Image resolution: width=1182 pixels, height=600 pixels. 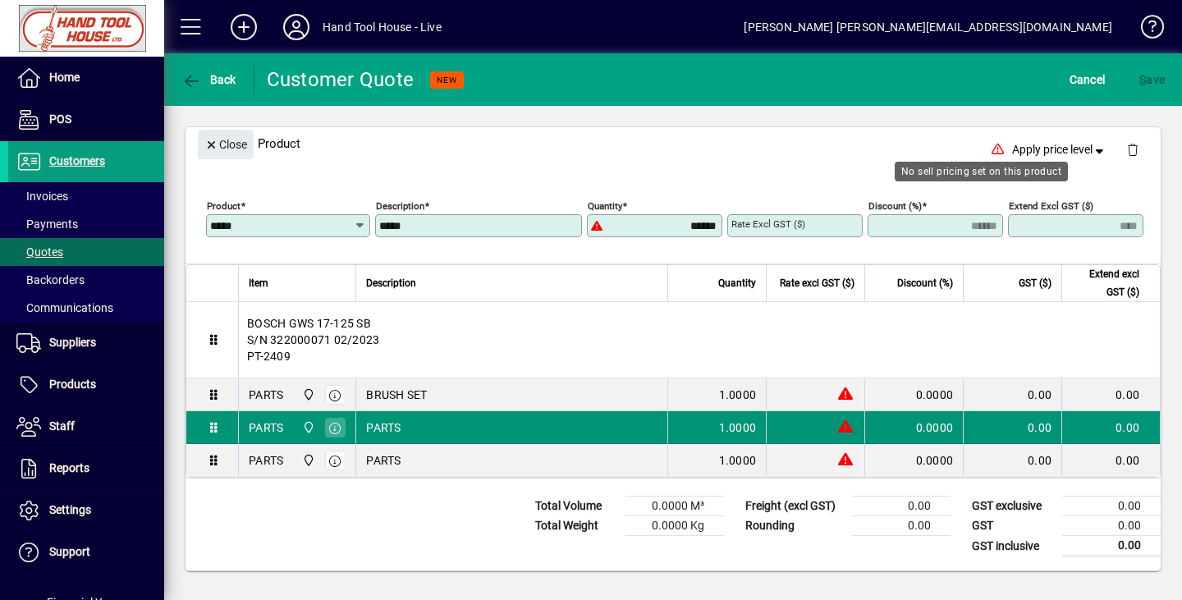 I want to click on span: Home, so click(x=64, y=77).